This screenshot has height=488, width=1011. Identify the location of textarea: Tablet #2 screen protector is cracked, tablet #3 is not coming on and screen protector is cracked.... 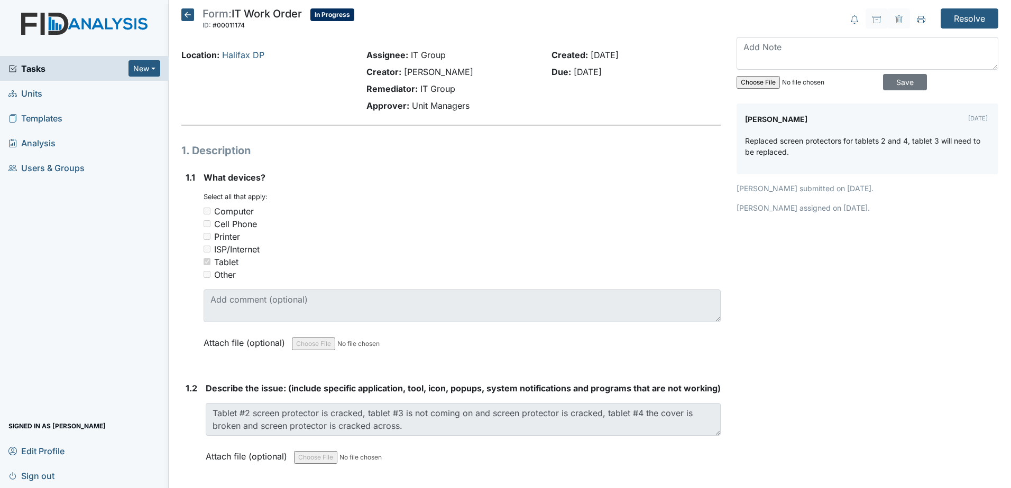
(463, 420).